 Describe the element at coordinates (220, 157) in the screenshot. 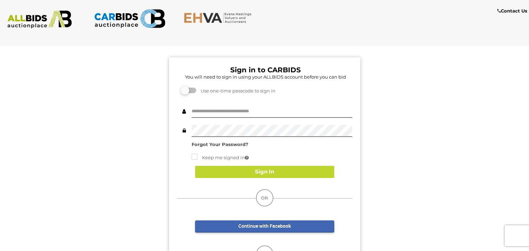

I see `label: Keep me signed in` at that location.